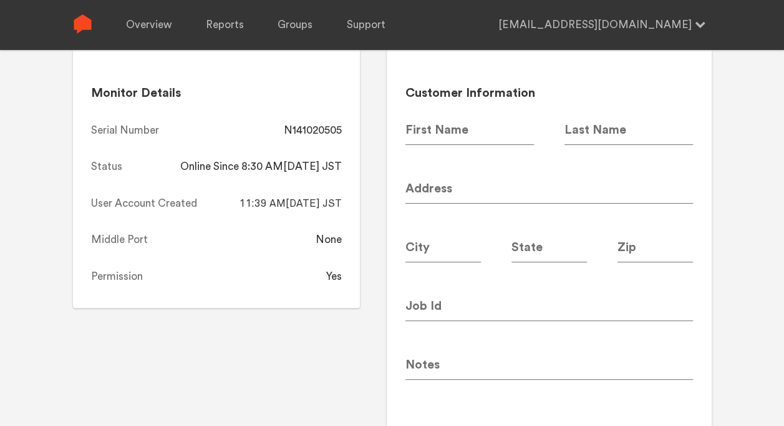 This screenshot has height=426, width=784. I want to click on div: None, so click(329, 240).